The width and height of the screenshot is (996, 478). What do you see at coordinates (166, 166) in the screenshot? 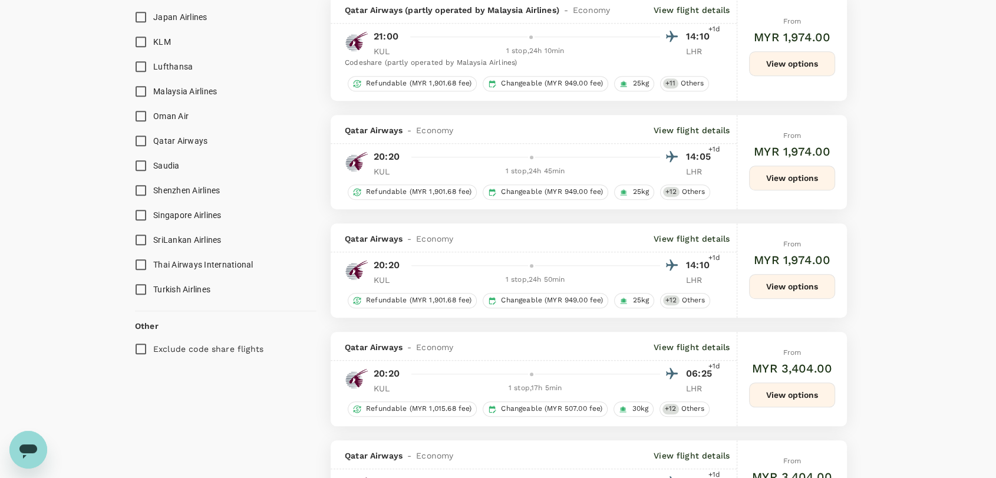
I see `span: Saudia` at bounding box center [166, 166].